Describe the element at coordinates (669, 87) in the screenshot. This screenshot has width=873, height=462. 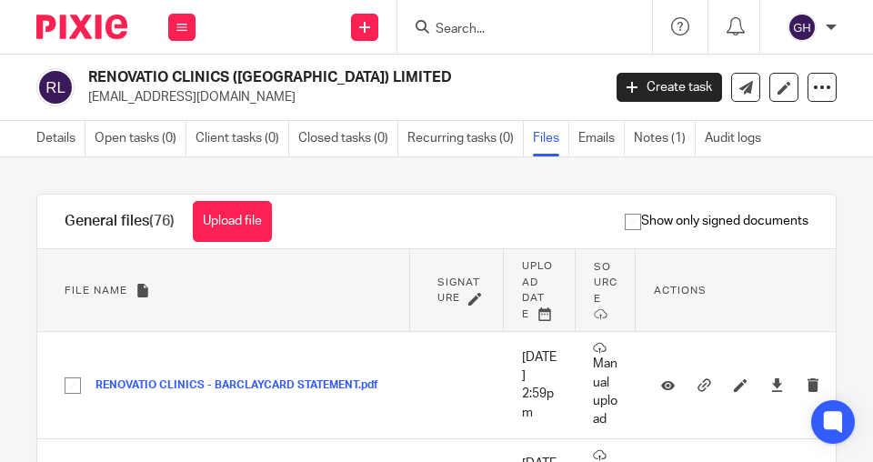
I see `a: Create task` at that location.